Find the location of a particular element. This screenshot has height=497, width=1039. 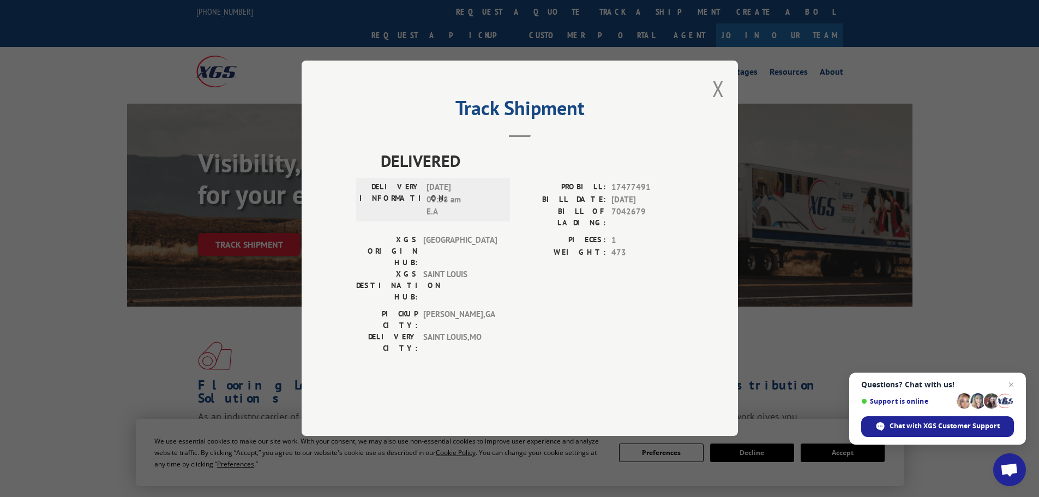

span: SAINT LOUIS is located at coordinates (460, 286).